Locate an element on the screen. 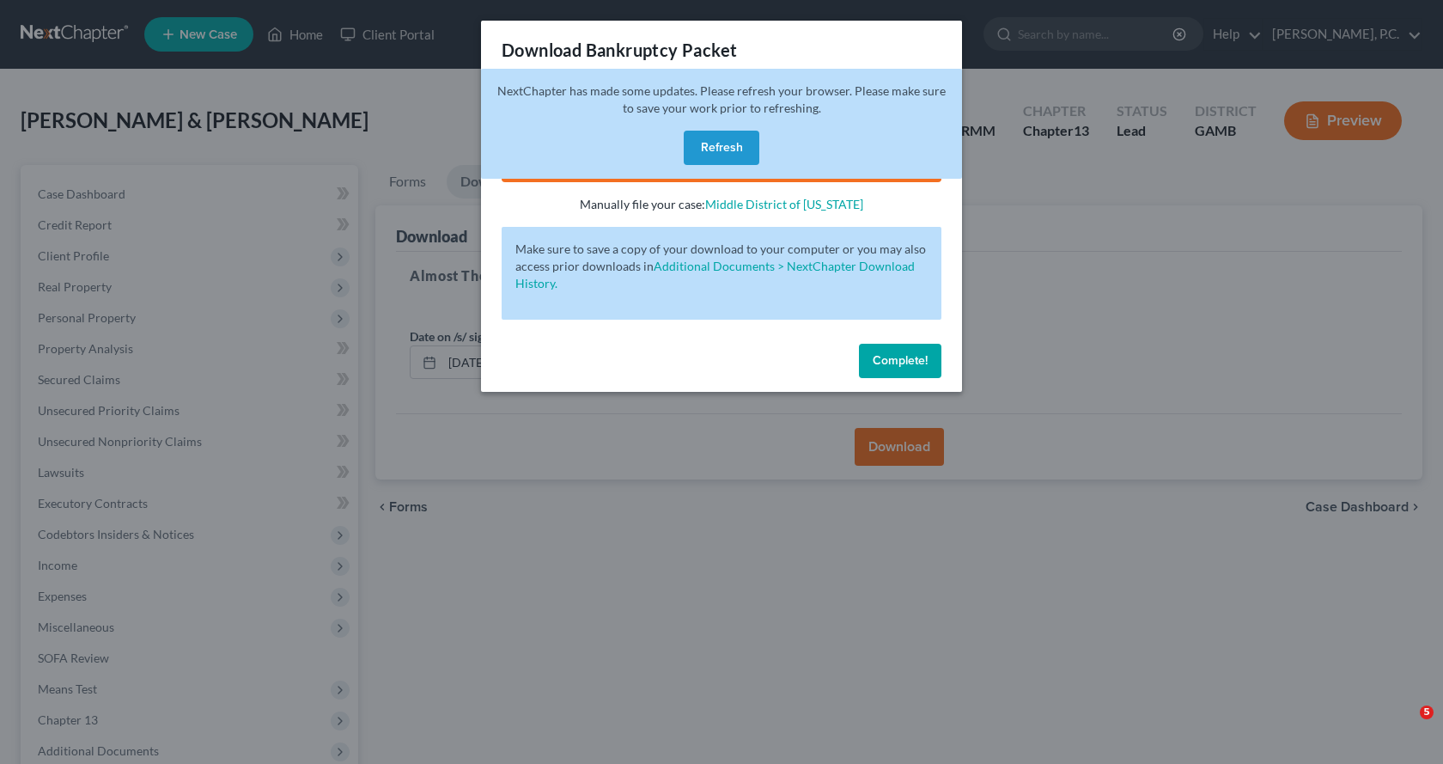 This screenshot has width=1443, height=764. h3: Download Bankruptcy Packet is located at coordinates (619, 50).